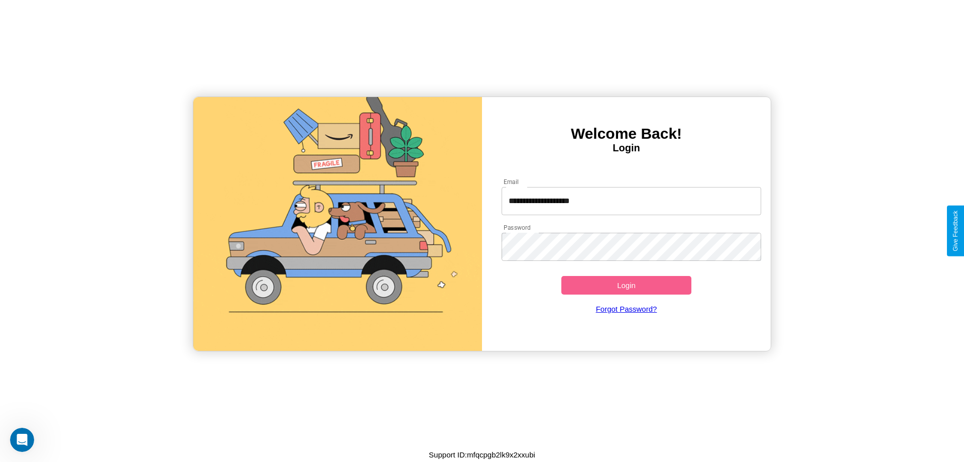 Image resolution: width=964 pixels, height=462 pixels. What do you see at coordinates (626, 285) in the screenshot?
I see `button: Login` at bounding box center [626, 285].